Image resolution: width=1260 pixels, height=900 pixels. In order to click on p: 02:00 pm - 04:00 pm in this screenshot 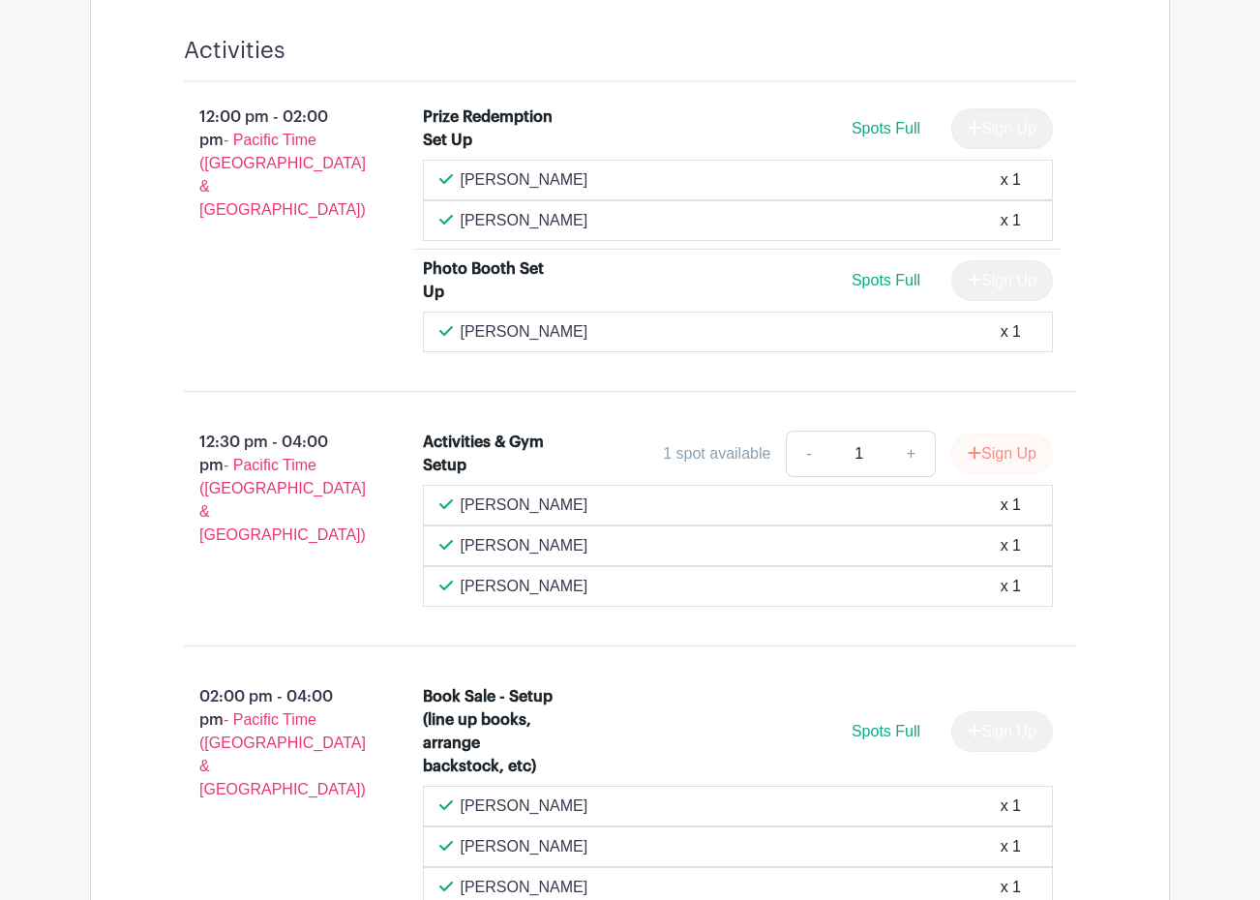, I will do `click(272, 743)`.